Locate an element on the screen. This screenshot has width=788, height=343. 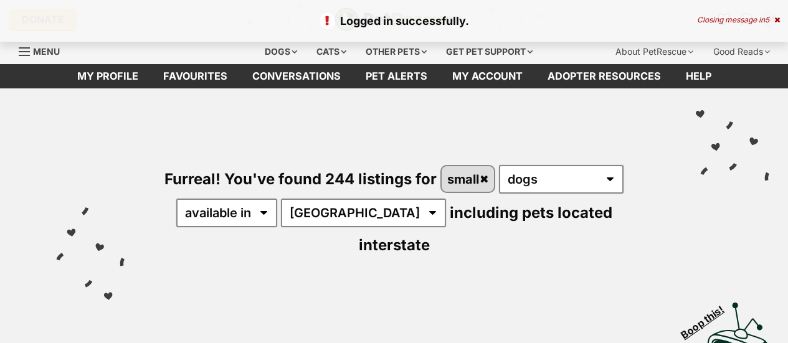
div: Dogs is located at coordinates (281, 52).